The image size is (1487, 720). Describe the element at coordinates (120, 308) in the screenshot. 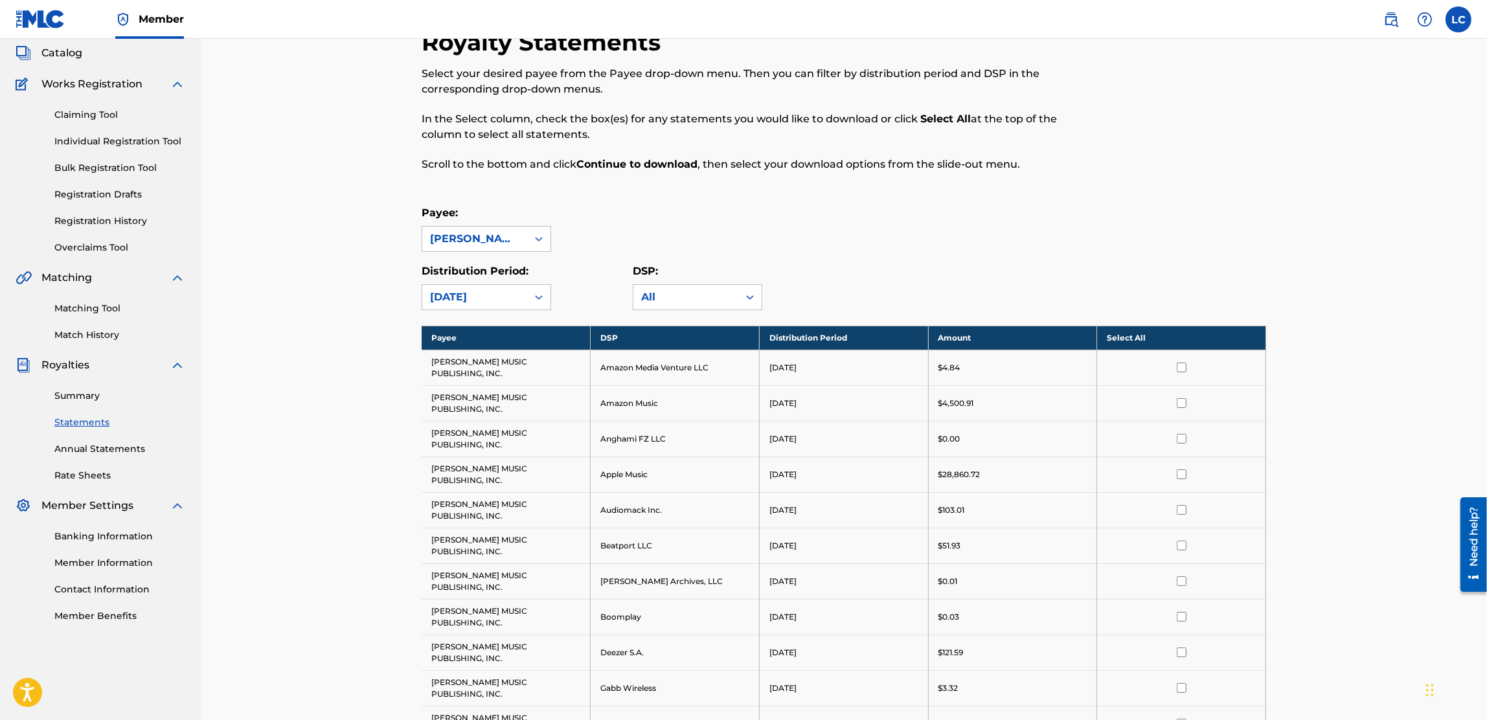

I see `a: Matching Tool` at that location.